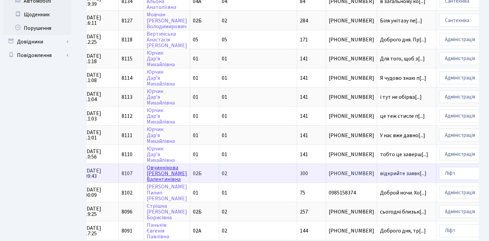 This screenshot has height=241, width=489. Describe the element at coordinates (127, 78) in the screenshot. I see `span: 8114` at that location.